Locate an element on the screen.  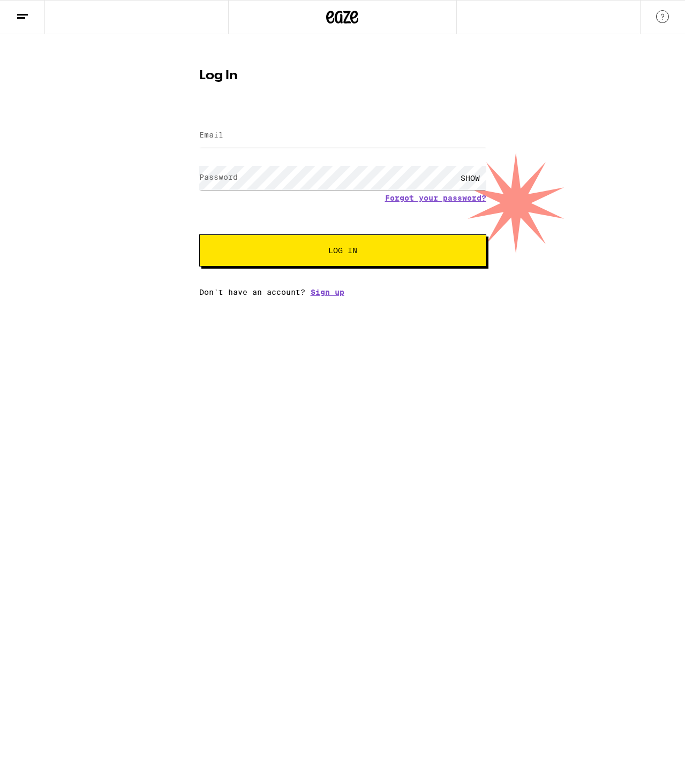
label: Password is located at coordinates (218, 177).